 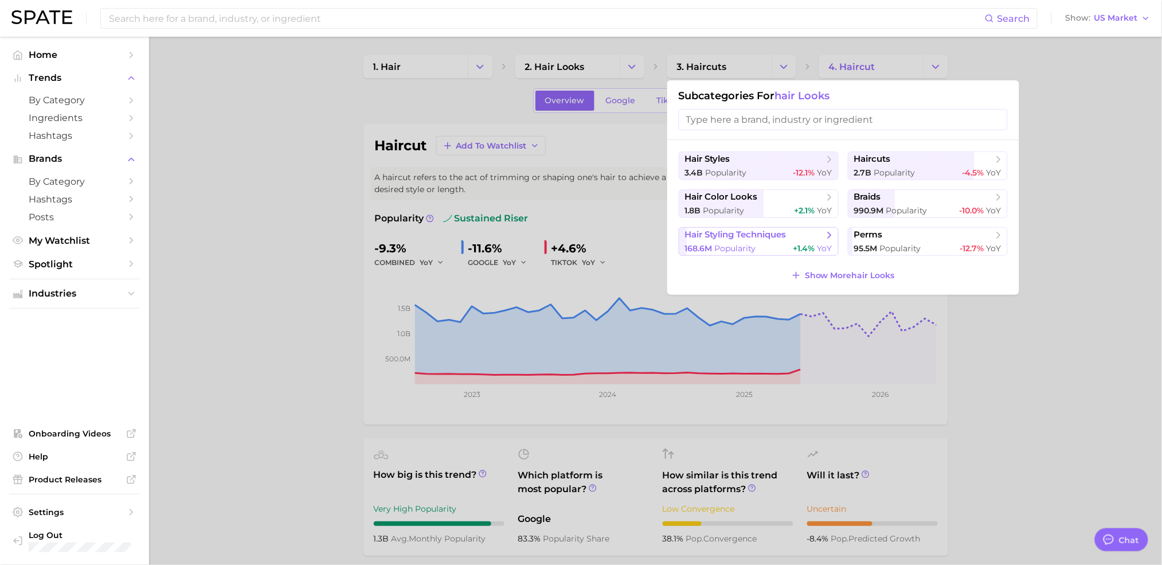 I want to click on span: Industries, so click(x=75, y=294).